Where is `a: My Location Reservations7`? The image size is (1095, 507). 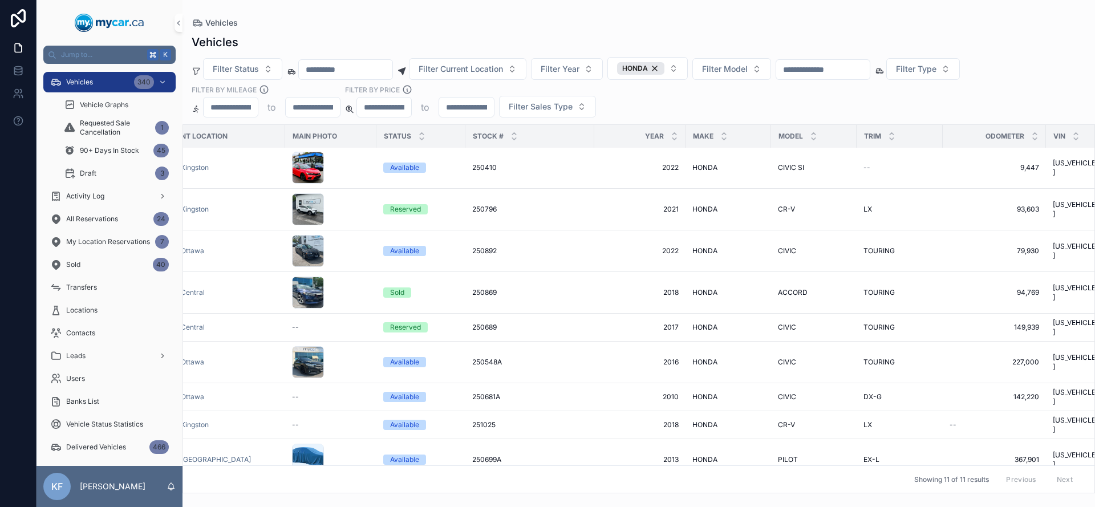
a: My Location Reservations7 is located at coordinates (110, 242).